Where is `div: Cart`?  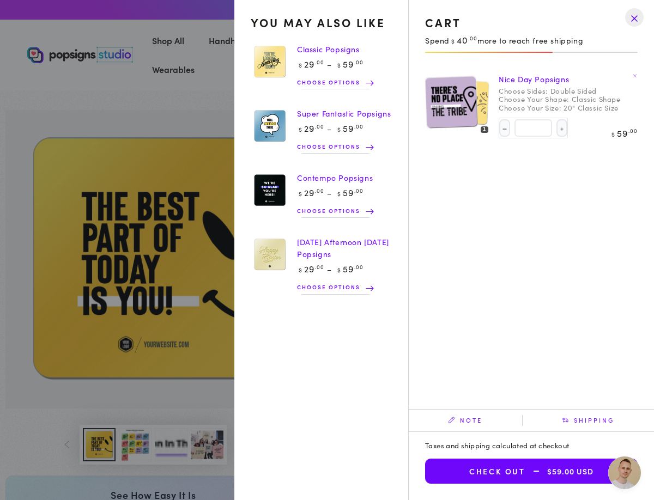 div: Cart is located at coordinates (531, 22).